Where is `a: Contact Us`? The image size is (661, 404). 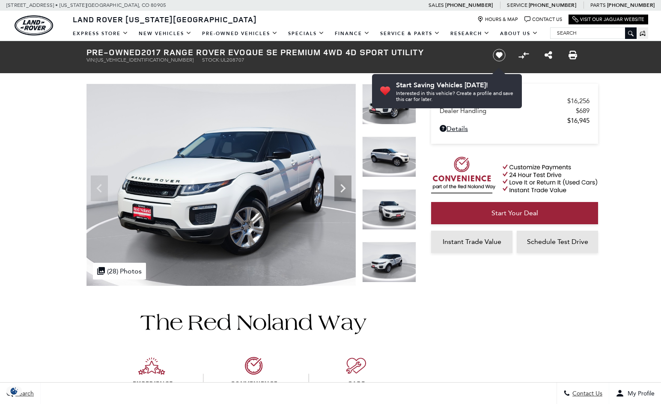 a: Contact Us is located at coordinates (543, 19).